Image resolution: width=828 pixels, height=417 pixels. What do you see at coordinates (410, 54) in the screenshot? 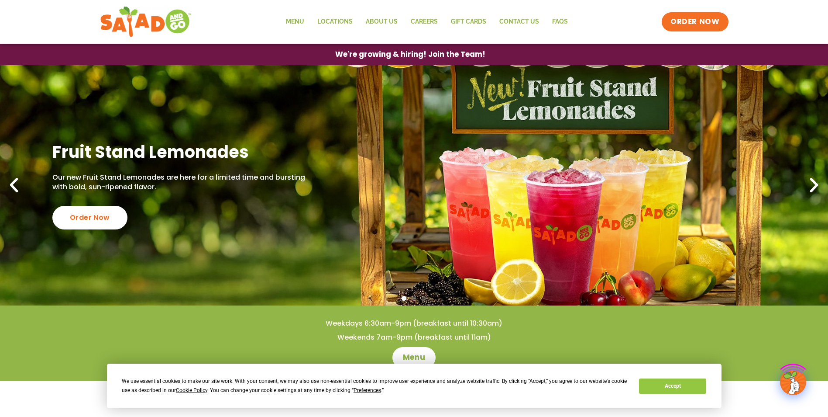
I see `a: We're growing & hiring! Join the Team!` at bounding box center [410, 54].